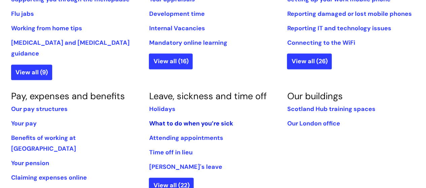  What do you see at coordinates (171, 61) in the screenshot?
I see `a: View all (16)` at bounding box center [171, 61].